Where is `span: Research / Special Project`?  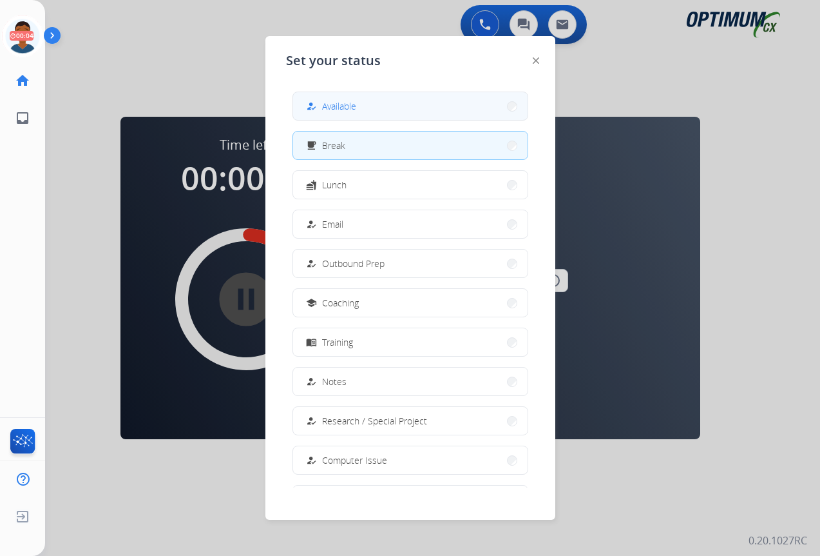
span: Research / Special Project is located at coordinates (374, 420).